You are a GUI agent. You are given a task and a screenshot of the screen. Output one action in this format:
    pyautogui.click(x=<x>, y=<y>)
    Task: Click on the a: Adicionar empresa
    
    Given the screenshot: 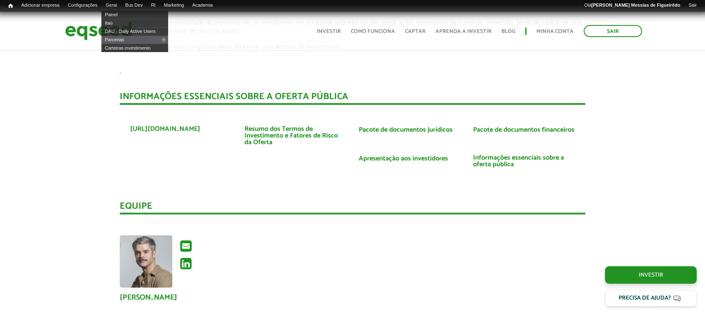 What is the action you would take?
    pyautogui.click(x=40, y=5)
    